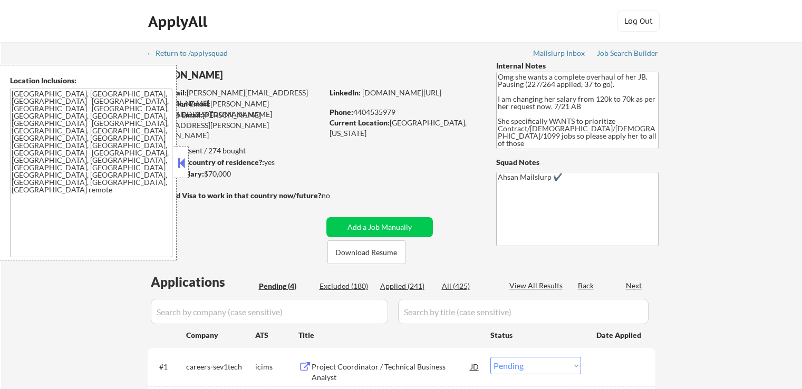 The height and width of the screenshot is (389, 802). Describe the element at coordinates (235, 195) in the screenshot. I see `strong: Will need Visa to work in that country now/future?:` at that location.